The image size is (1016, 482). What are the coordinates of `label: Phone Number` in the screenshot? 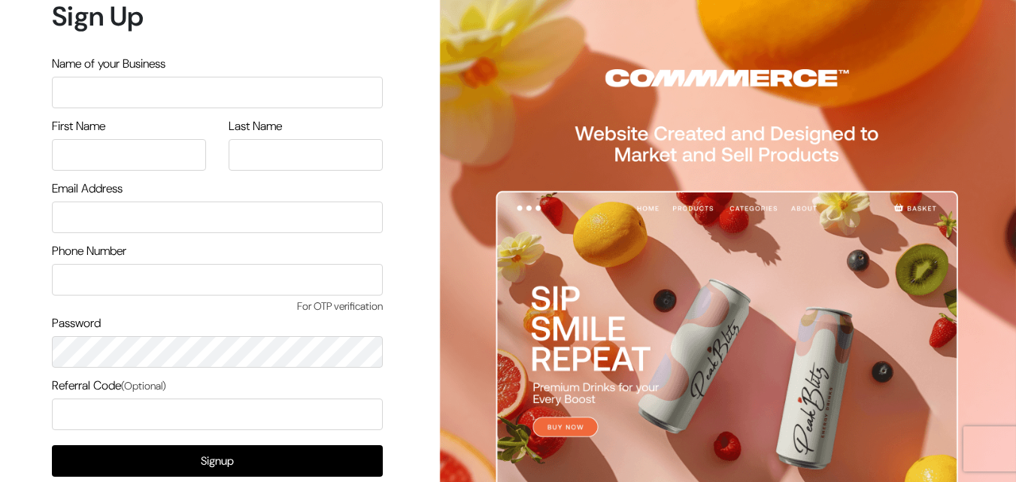 It's located at (89, 251).